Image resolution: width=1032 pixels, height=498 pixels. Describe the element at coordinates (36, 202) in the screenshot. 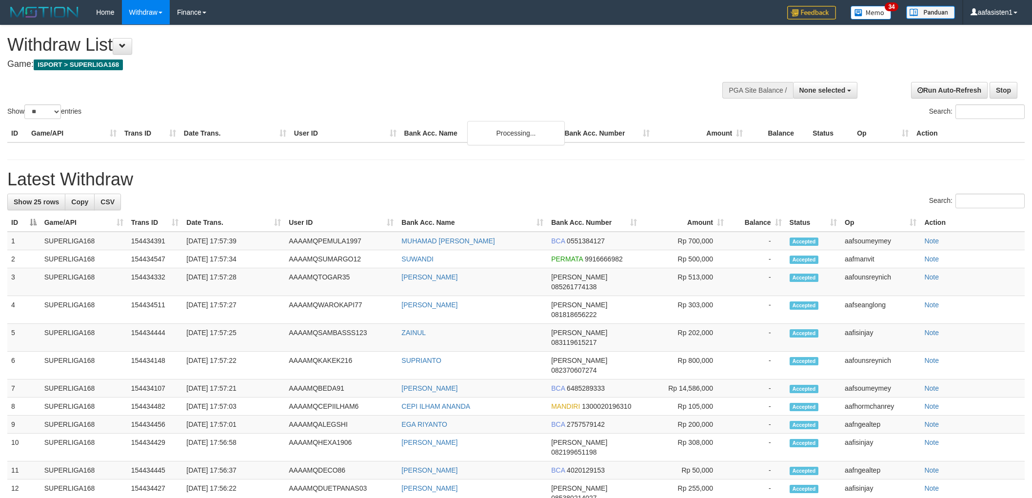

I see `span: Show 25 rows` at that location.